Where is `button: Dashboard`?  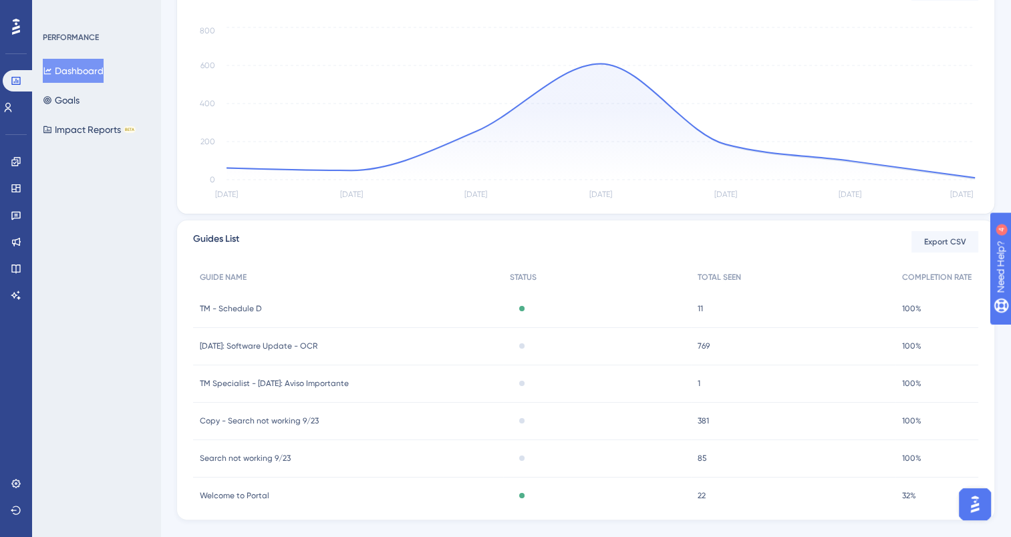
button: Dashboard is located at coordinates (73, 71).